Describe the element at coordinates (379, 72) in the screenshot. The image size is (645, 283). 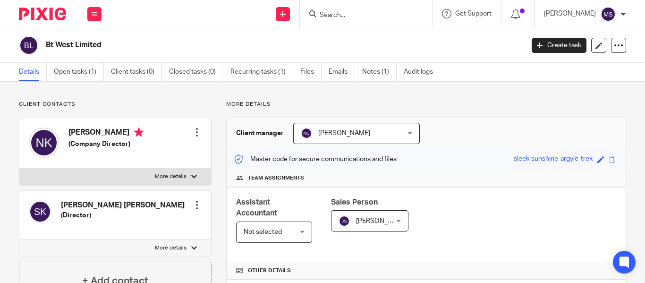
I see `a: Notes (1)` at that location.